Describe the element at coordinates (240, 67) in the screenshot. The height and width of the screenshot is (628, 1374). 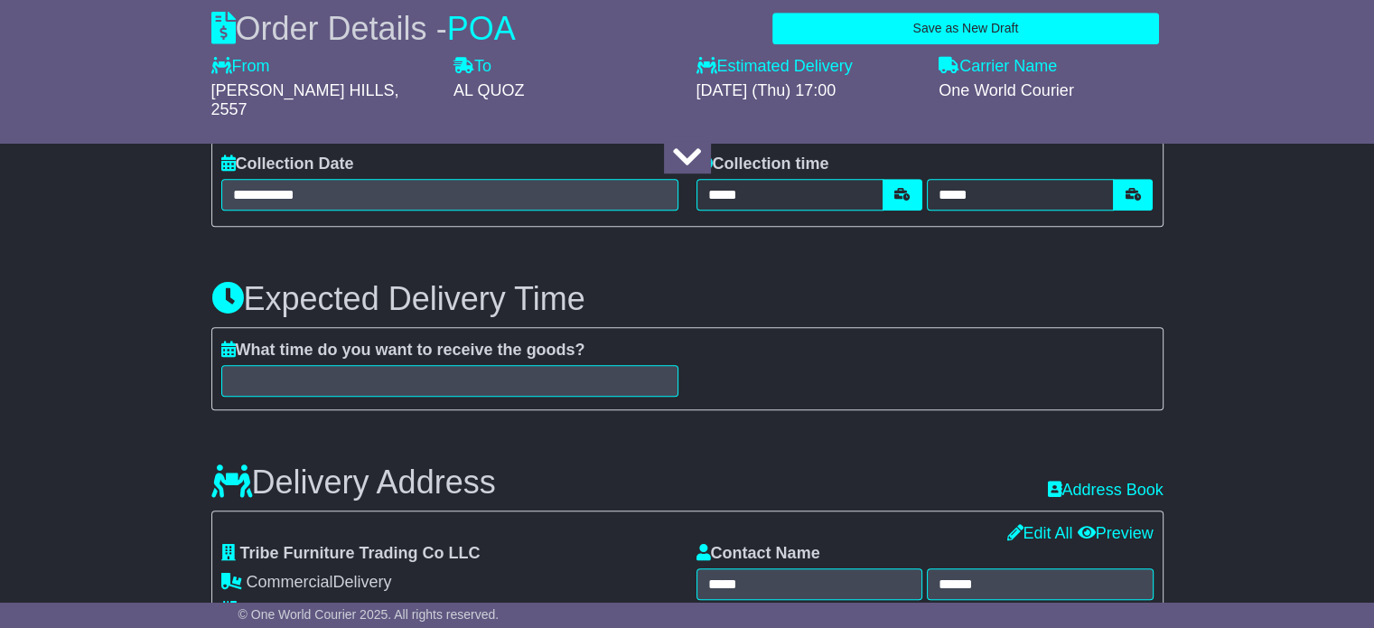
I see `label: From` at that location.